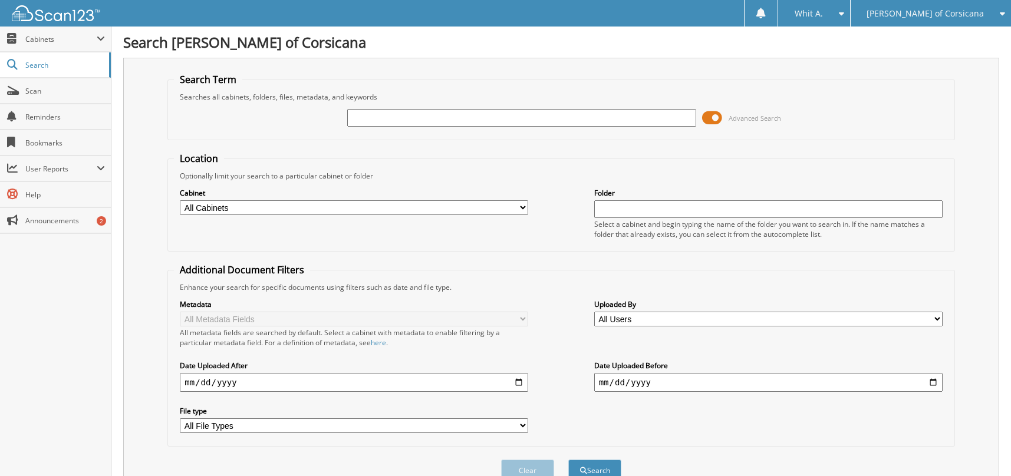 This screenshot has width=1011, height=476. I want to click on span: Reminders, so click(65, 117).